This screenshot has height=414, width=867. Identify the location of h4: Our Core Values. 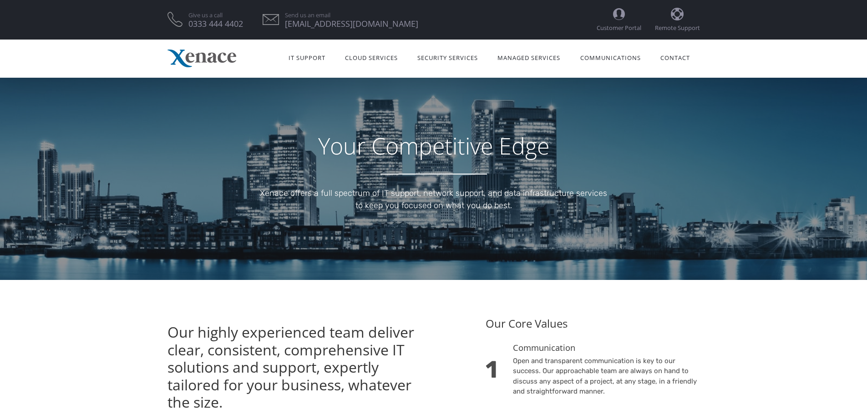
(592, 324).